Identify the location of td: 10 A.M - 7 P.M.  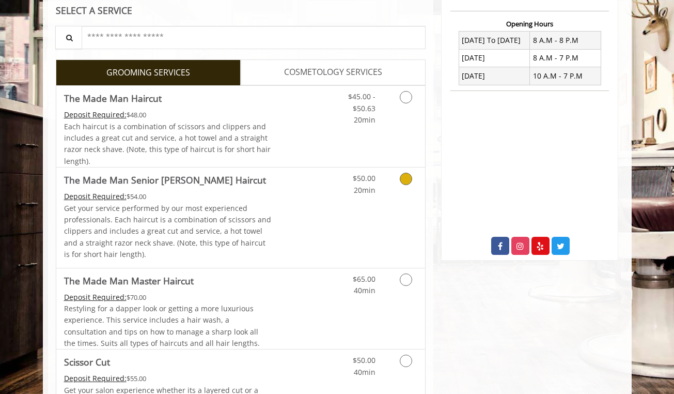
(566, 76).